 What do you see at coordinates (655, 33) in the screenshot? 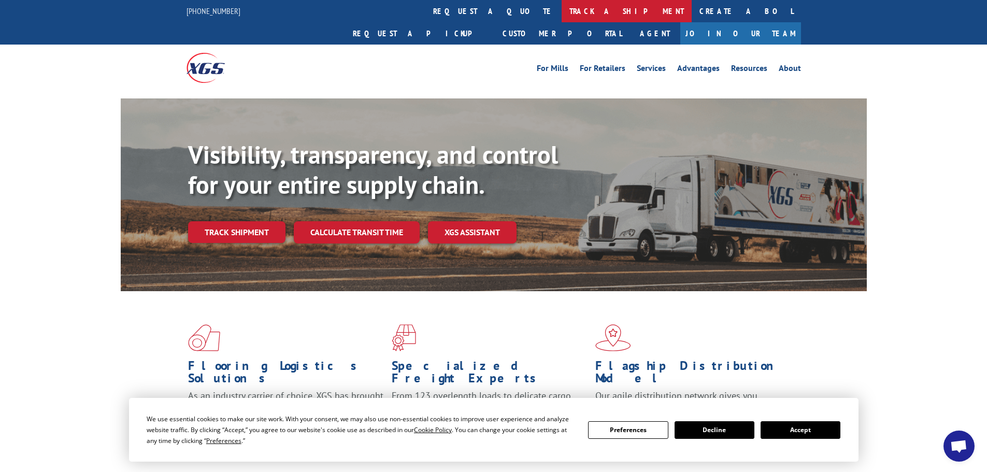
I see `a: Agent` at bounding box center [655, 33].